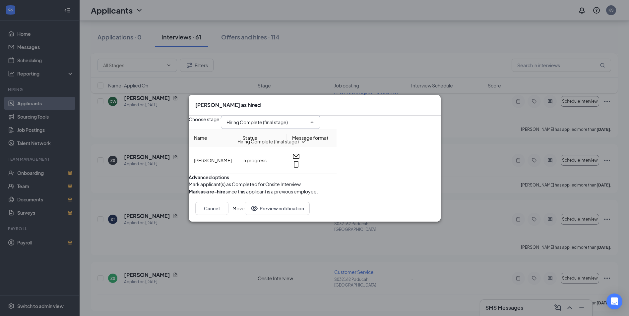 This screenshot has height=316, width=629. What do you see at coordinates (268, 141) in the screenshot?
I see `div: Hiring Complete (final stage)` at bounding box center [268, 141].